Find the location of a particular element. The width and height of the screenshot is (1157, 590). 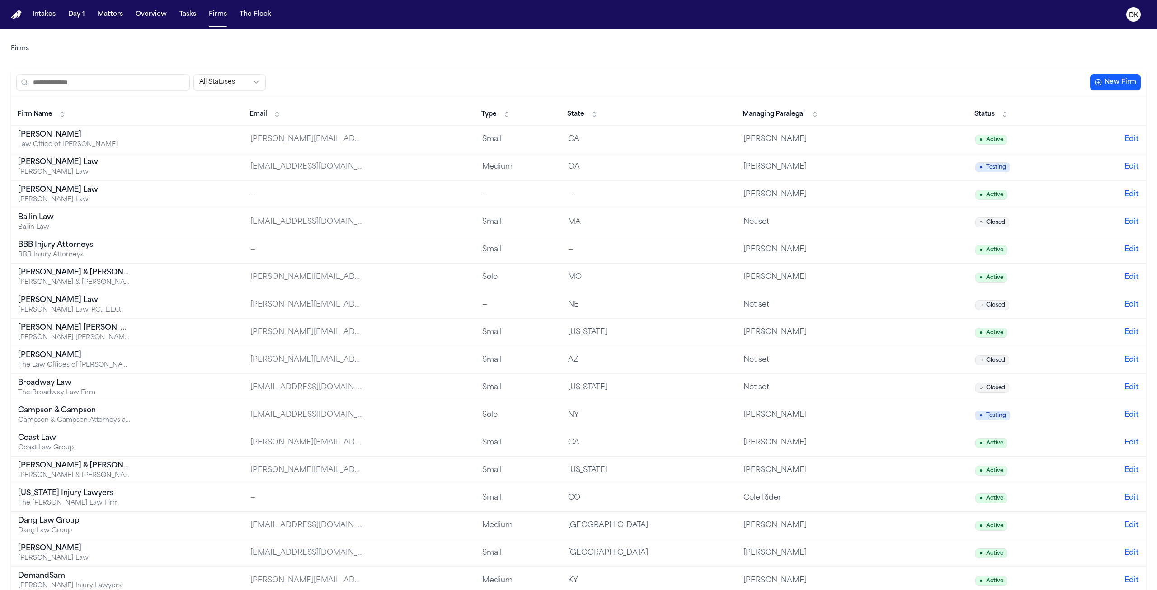

button: New Firm is located at coordinates (1115, 82).